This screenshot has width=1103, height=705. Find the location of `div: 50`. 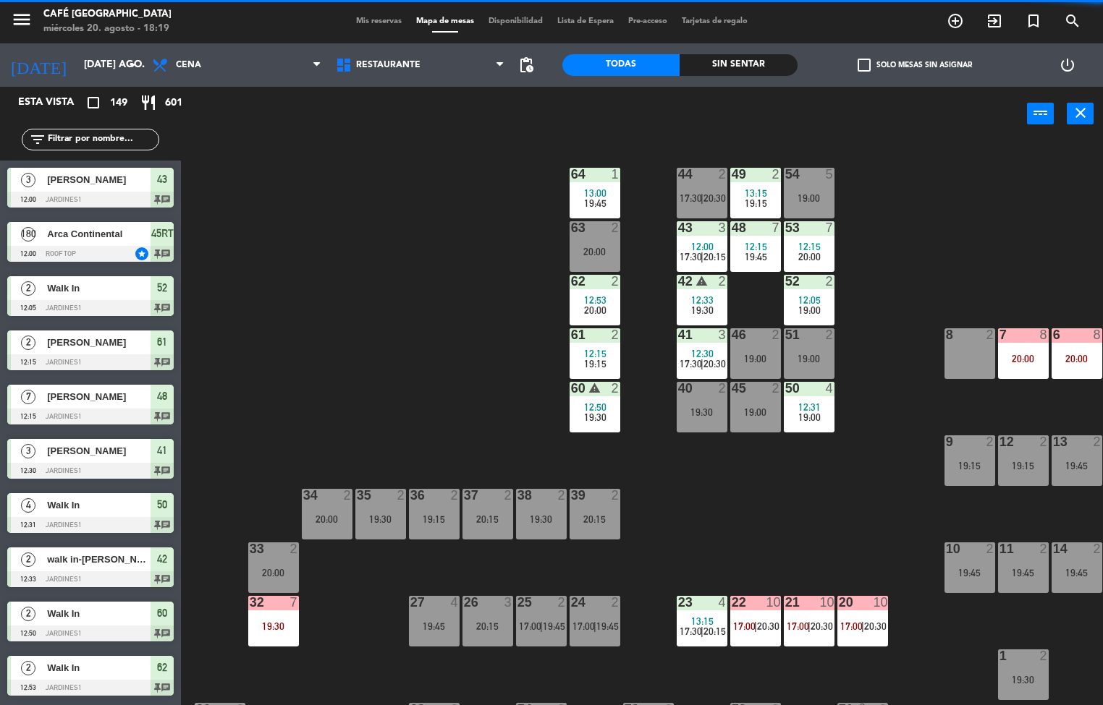

div: 50 is located at coordinates (785, 389).